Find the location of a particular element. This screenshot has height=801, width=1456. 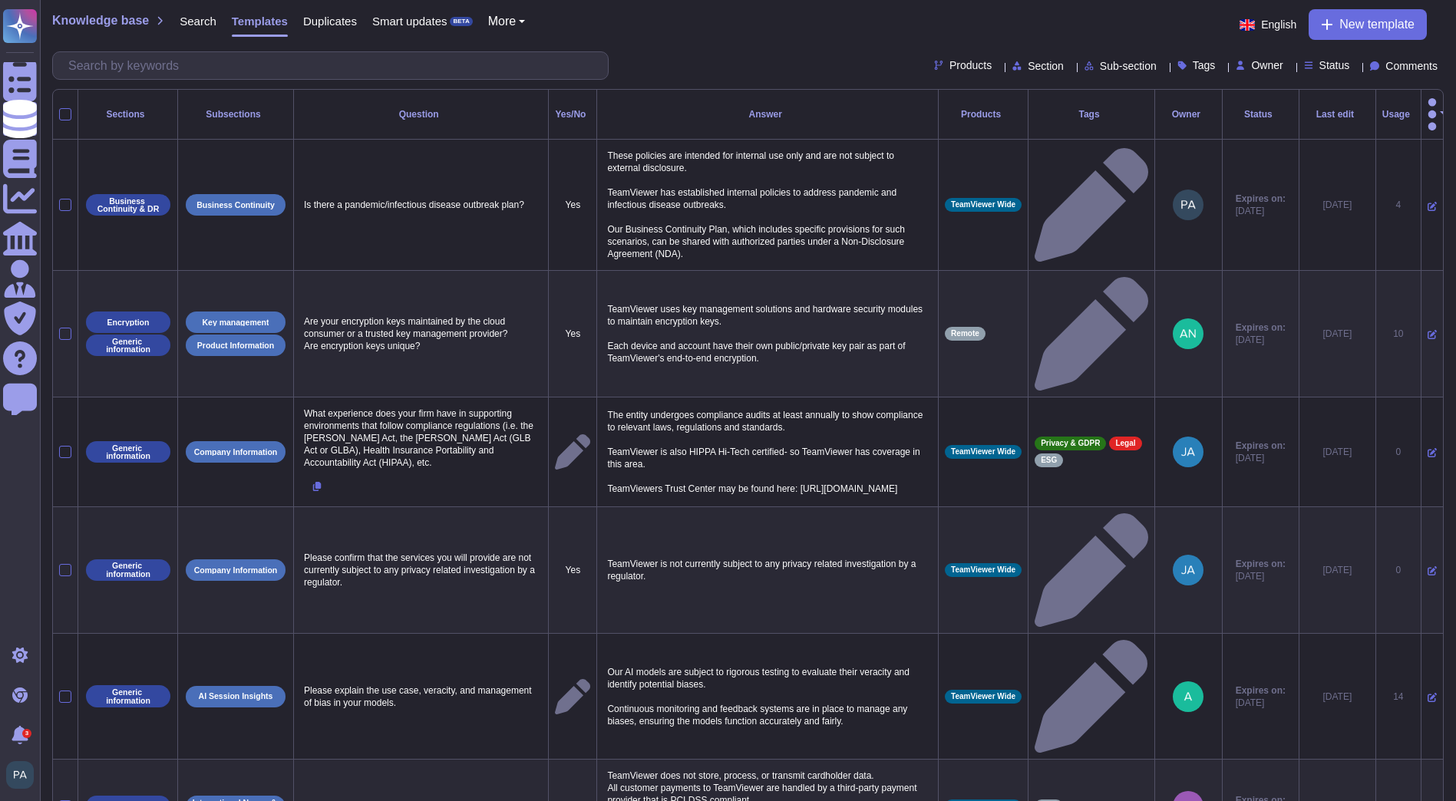

div: 10 is located at coordinates (1398, 334).